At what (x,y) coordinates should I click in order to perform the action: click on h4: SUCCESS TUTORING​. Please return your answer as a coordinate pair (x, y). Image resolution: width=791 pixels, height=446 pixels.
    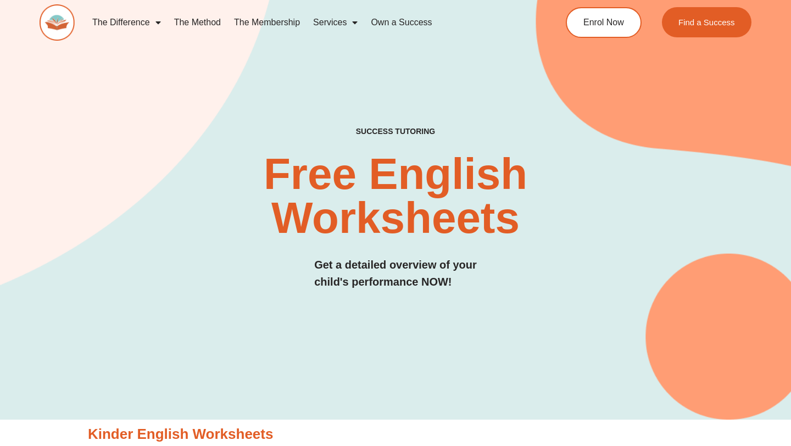
    Looking at the image, I should click on (395, 131).